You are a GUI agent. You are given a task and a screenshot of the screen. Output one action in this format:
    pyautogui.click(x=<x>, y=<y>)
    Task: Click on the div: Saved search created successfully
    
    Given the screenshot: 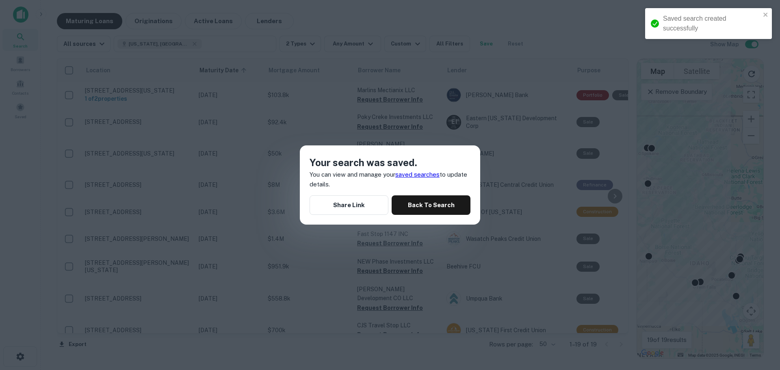 What is the action you would take?
    pyautogui.click(x=712, y=24)
    